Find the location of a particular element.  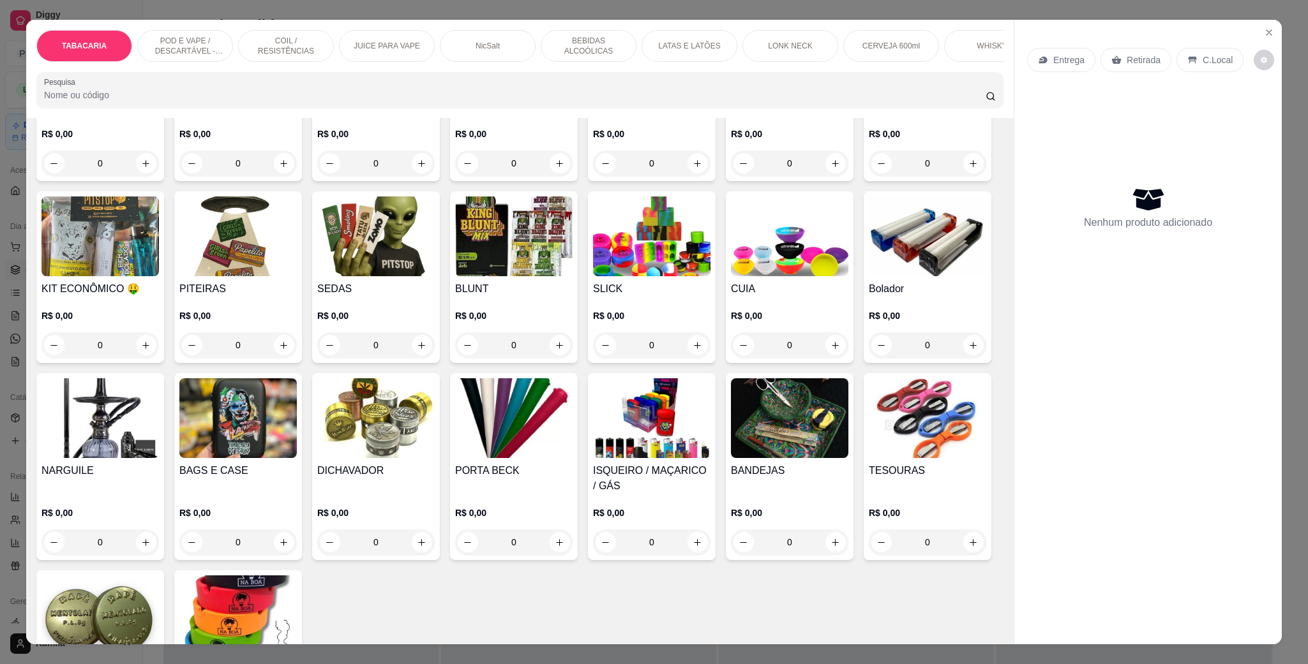

p: TABACARIA is located at coordinates (84, 46).